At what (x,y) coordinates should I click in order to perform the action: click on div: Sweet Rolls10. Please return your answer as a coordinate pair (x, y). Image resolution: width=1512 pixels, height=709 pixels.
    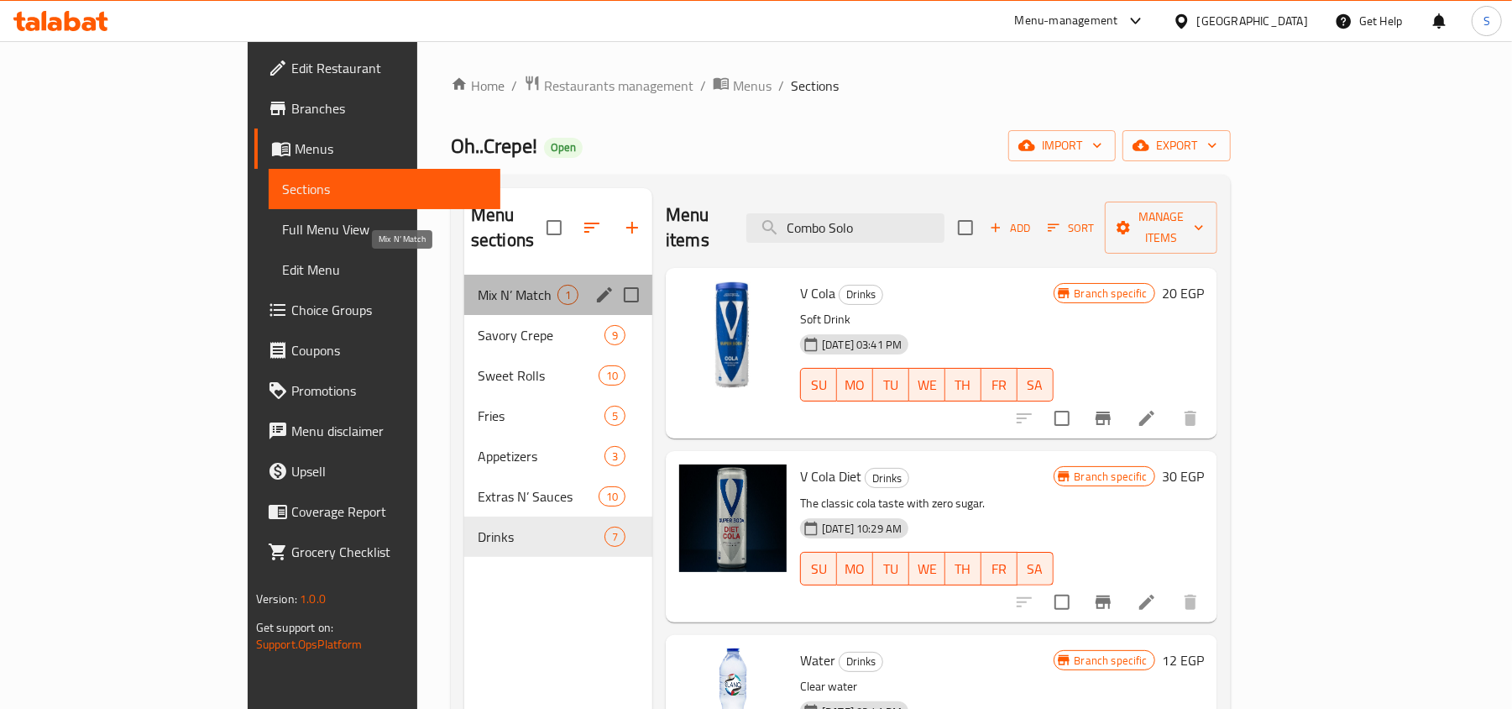
    Looking at the image, I should click on (558, 375).